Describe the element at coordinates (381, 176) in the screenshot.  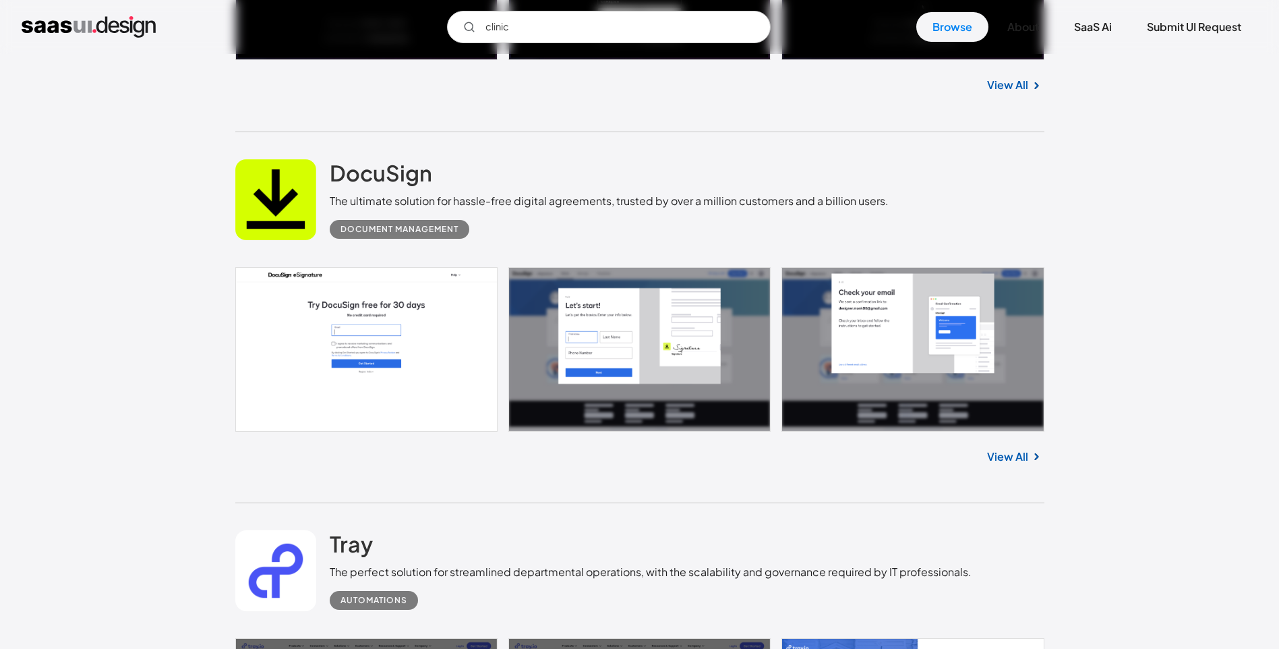
I see `a: DocuSign` at that location.